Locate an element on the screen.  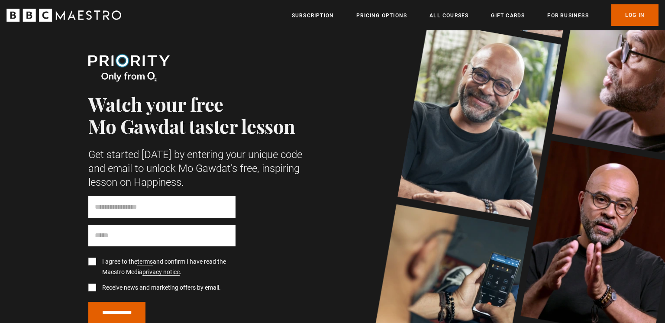
nav: Primary is located at coordinates (475, 15).